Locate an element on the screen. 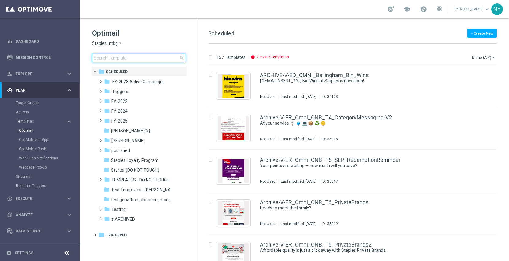  div: Realtime Triggers is located at coordinates (48, 186).